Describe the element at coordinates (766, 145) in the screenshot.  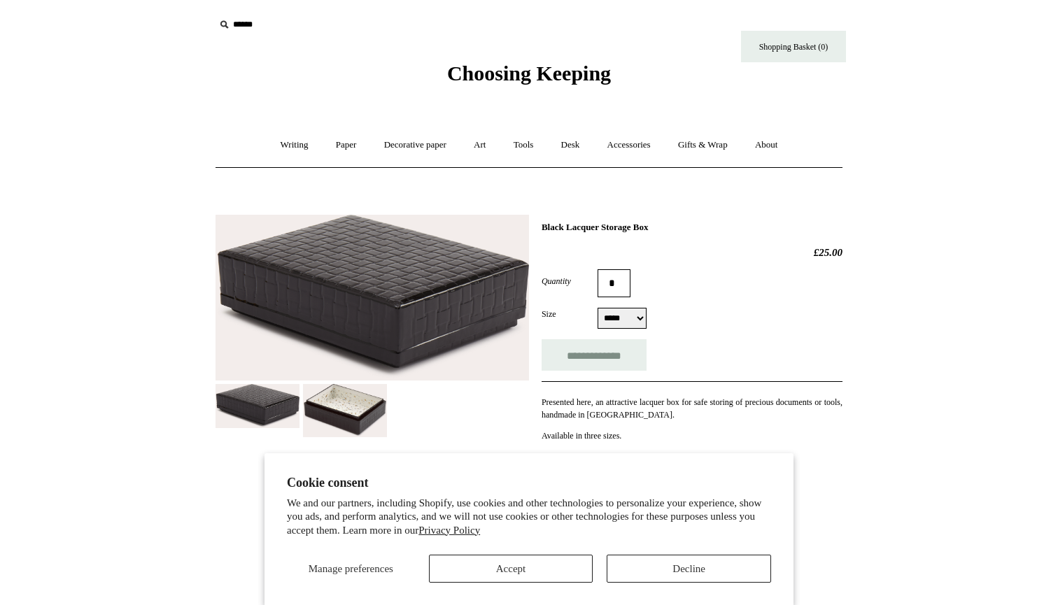
I see `a: About` at that location.